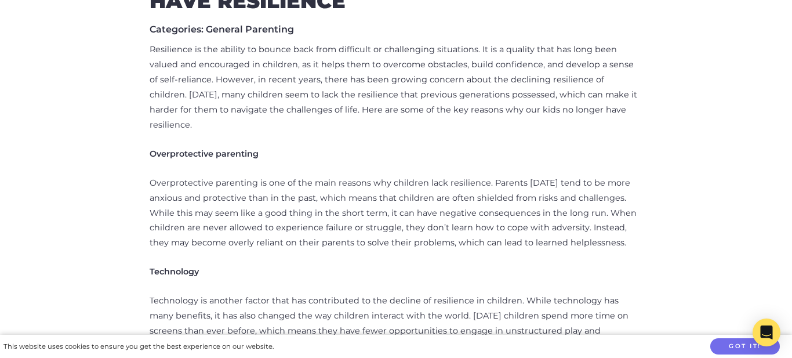 The image size is (792, 358). What do you see at coordinates (396, 88) in the screenshot?
I see `p: Resilience is the ability to bounce back from difficult or challenging situations. It is a qualit...` at bounding box center [396, 88].